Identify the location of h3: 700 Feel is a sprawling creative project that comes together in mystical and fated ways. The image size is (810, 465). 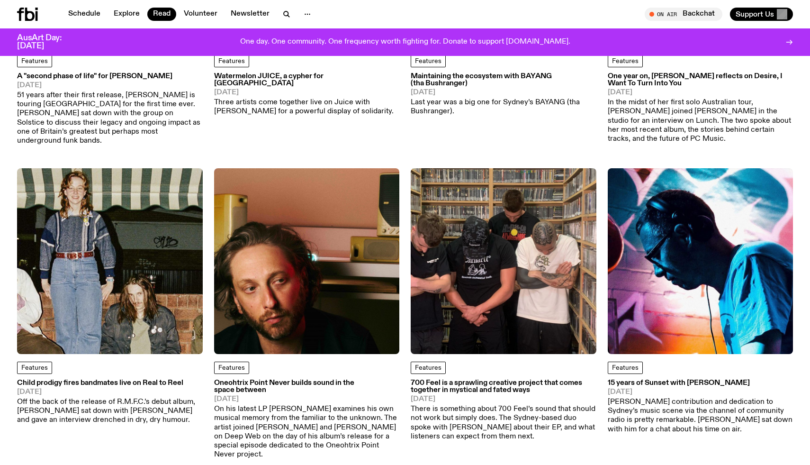
(504, 387).